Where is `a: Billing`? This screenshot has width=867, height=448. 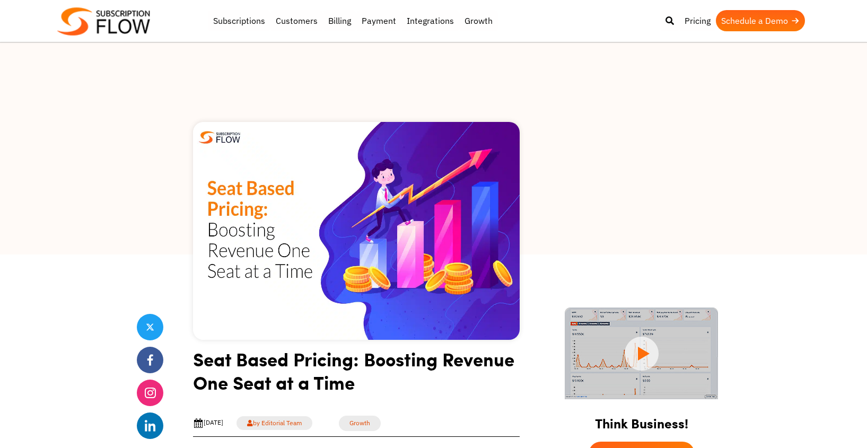
a: Billing is located at coordinates (339, 21).